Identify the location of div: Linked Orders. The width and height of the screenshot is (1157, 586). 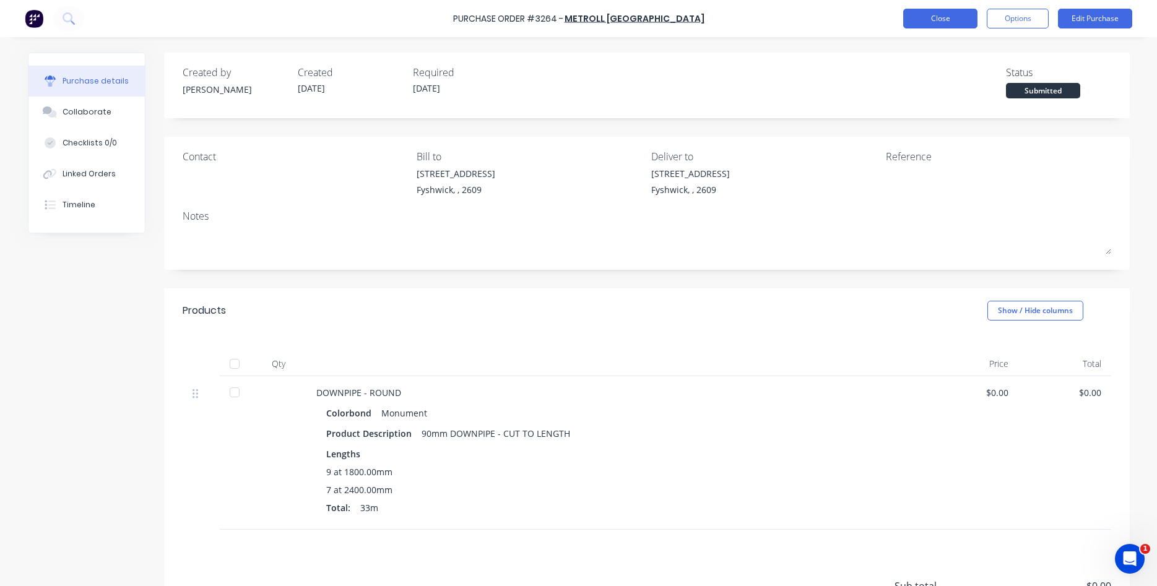
(89, 174).